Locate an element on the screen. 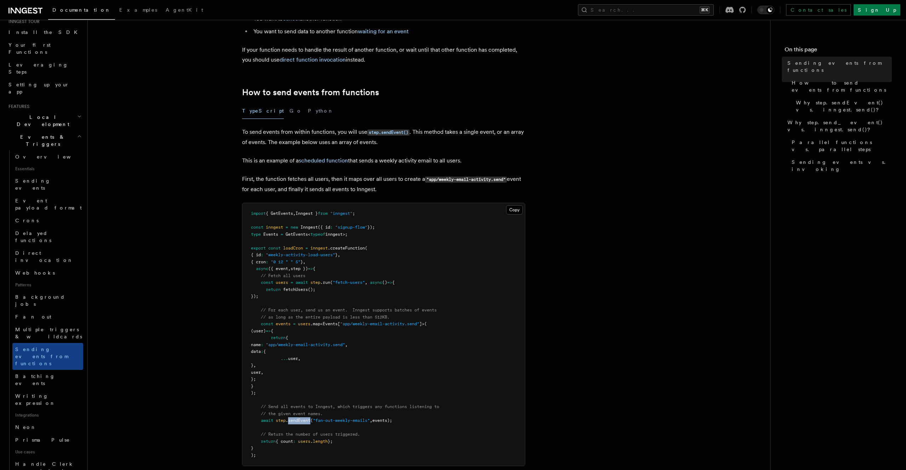  span: .run is located at coordinates (325, 282).